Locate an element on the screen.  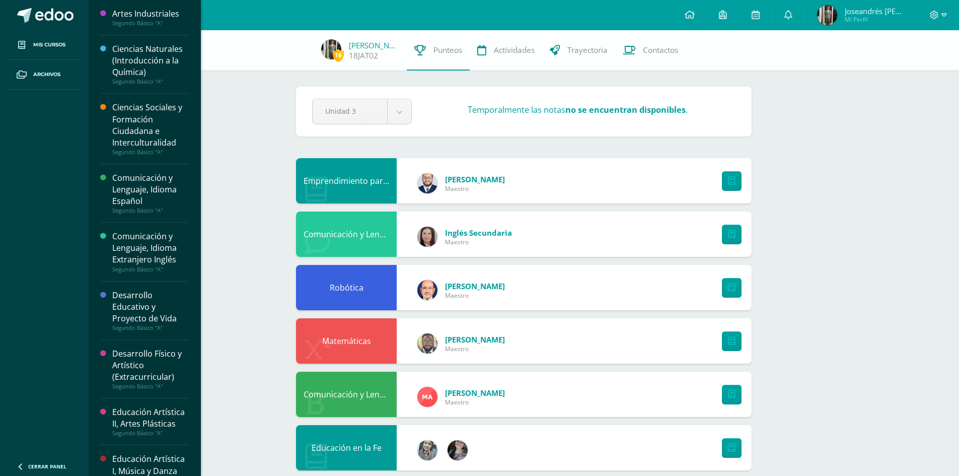
span: 16 is located at coordinates (338, 55).